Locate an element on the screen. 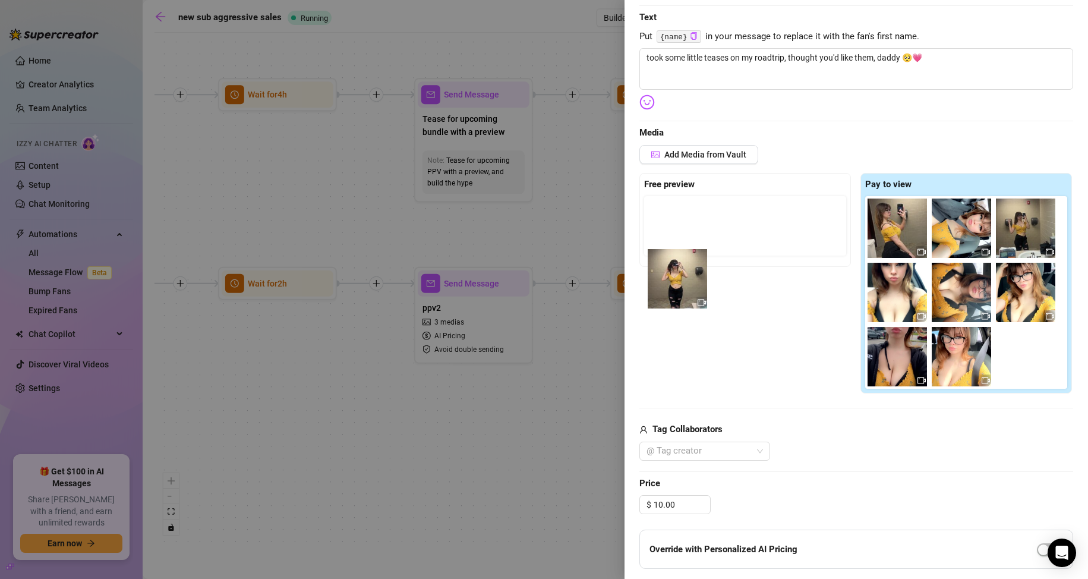  strong: Free preview is located at coordinates (669, 184).